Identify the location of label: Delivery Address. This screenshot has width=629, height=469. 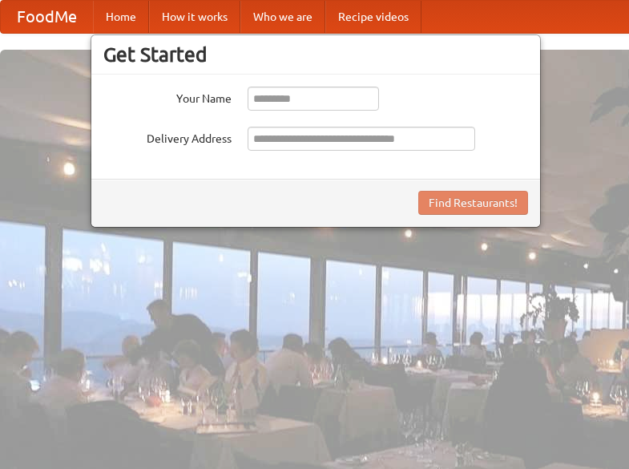
(168, 136).